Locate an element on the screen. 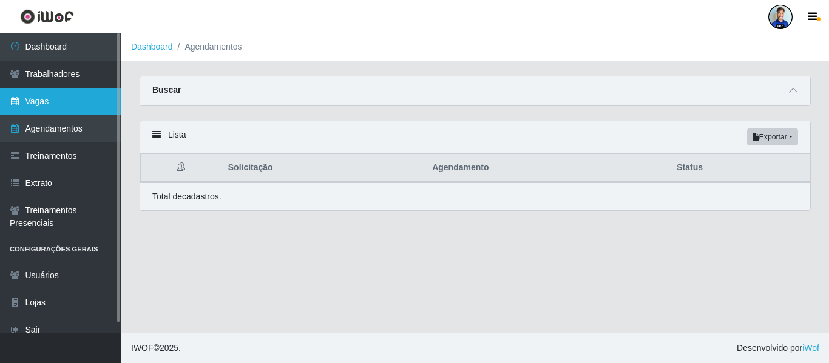 This screenshot has width=829, height=363. p: Total de cadastros. is located at coordinates (187, 197).